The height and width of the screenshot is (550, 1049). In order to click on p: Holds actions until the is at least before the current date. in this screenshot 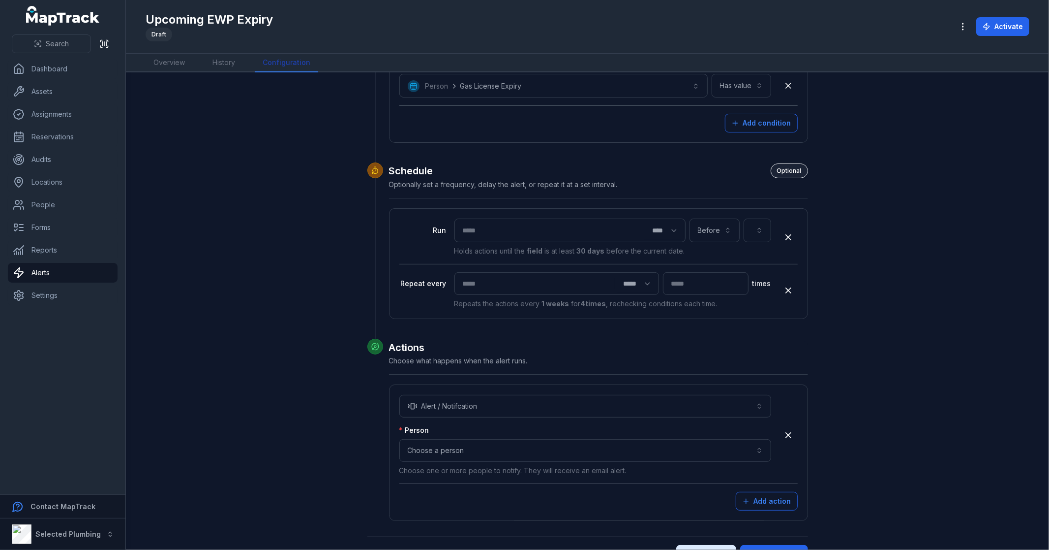, I will do `click(613, 251)`.